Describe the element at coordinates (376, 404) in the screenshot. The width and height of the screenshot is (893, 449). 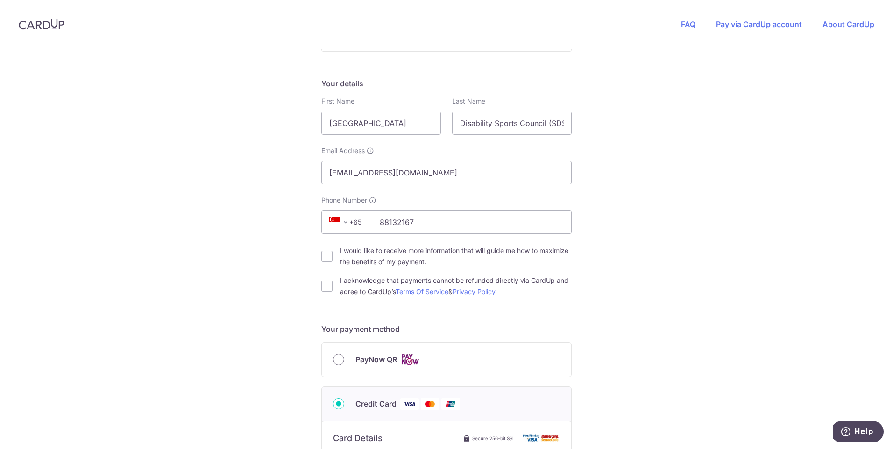
I see `span: Credit Card` at that location.